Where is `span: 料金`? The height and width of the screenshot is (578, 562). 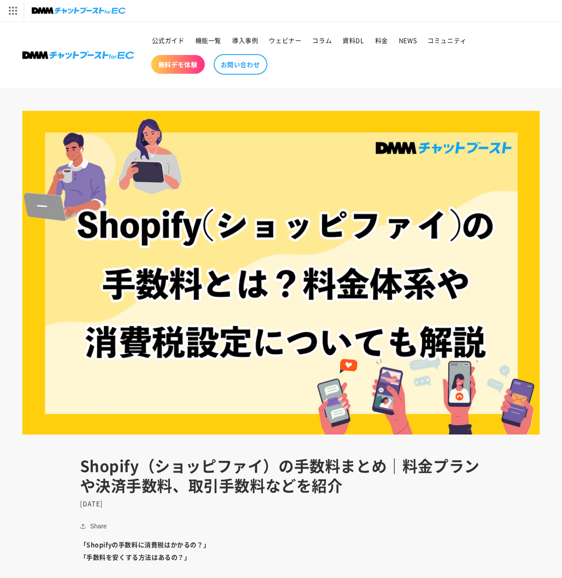
span: 料金 is located at coordinates (381, 40).